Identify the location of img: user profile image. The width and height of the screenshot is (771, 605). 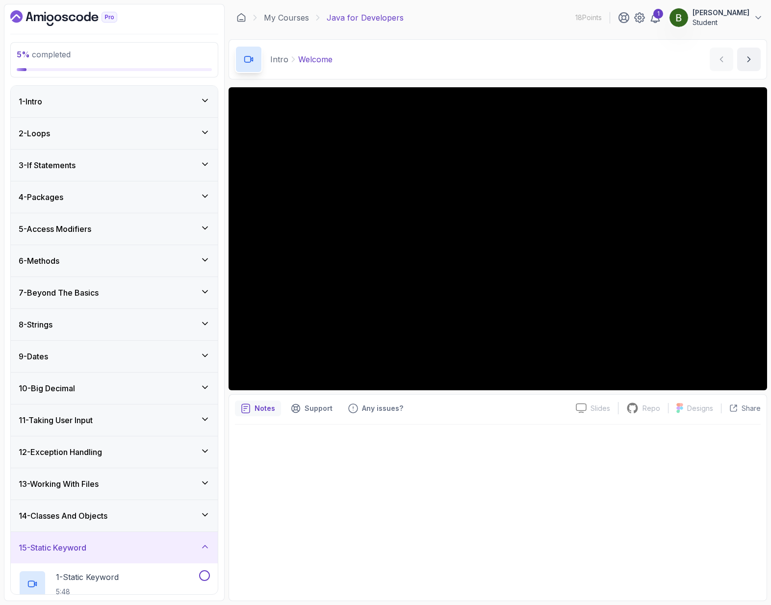
(678, 18).